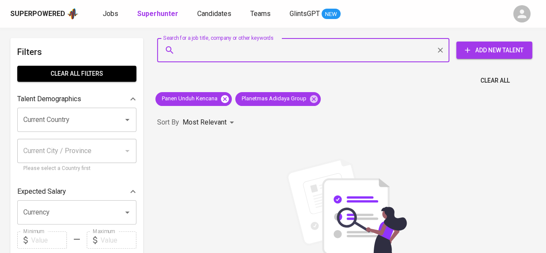 The width and height of the screenshot is (546, 253). Describe the element at coordinates (77, 73) in the screenshot. I see `button: Clear All filters` at that location.